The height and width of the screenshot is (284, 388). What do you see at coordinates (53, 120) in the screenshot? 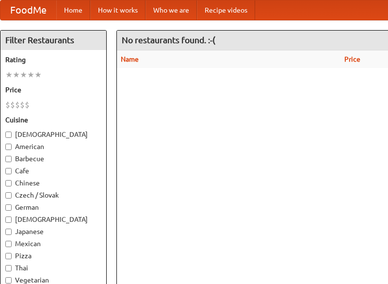
I see `h5: Cuisine` at bounding box center [53, 120].